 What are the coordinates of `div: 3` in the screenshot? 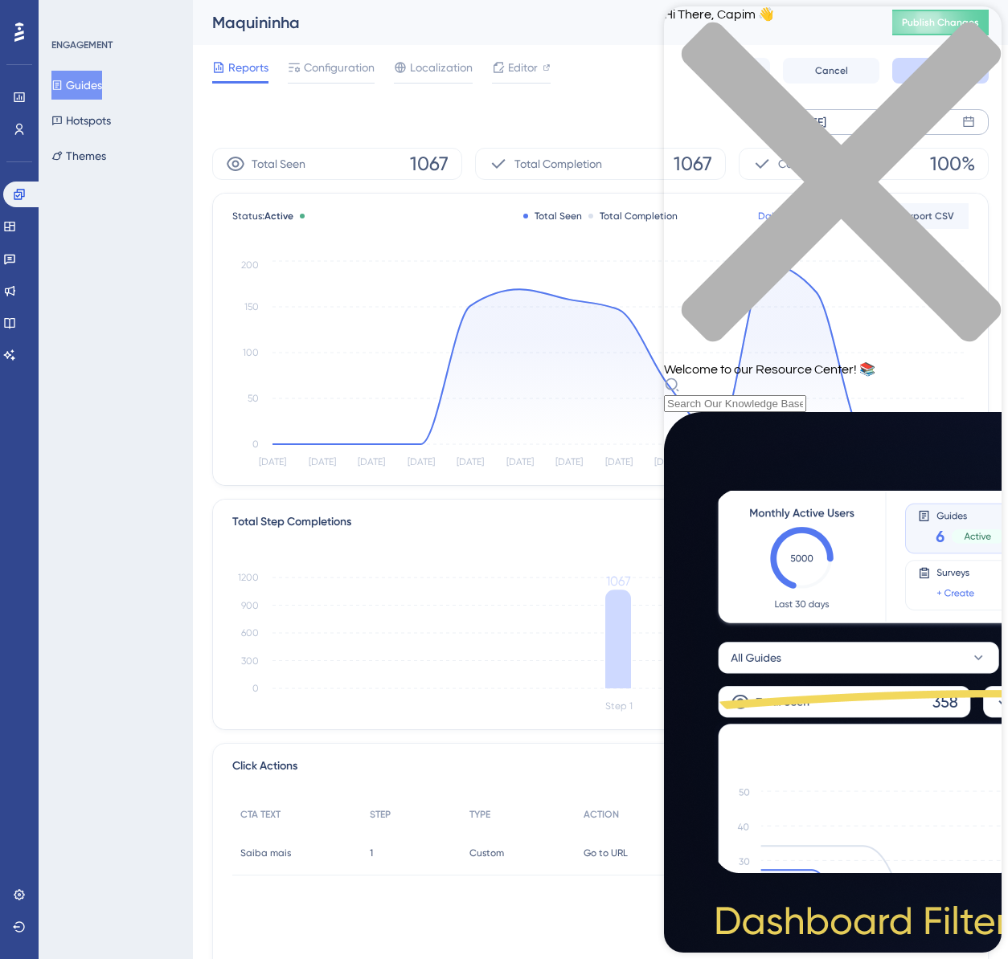 It's located at (114, 14).